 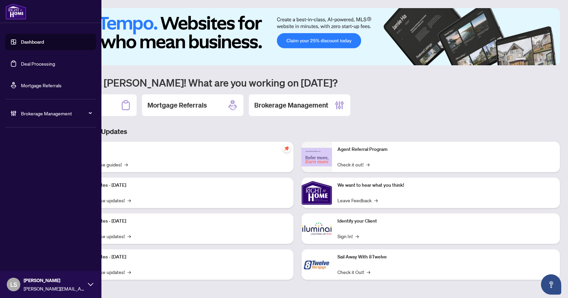 I want to click on button: 6, so click(x=552, y=60).